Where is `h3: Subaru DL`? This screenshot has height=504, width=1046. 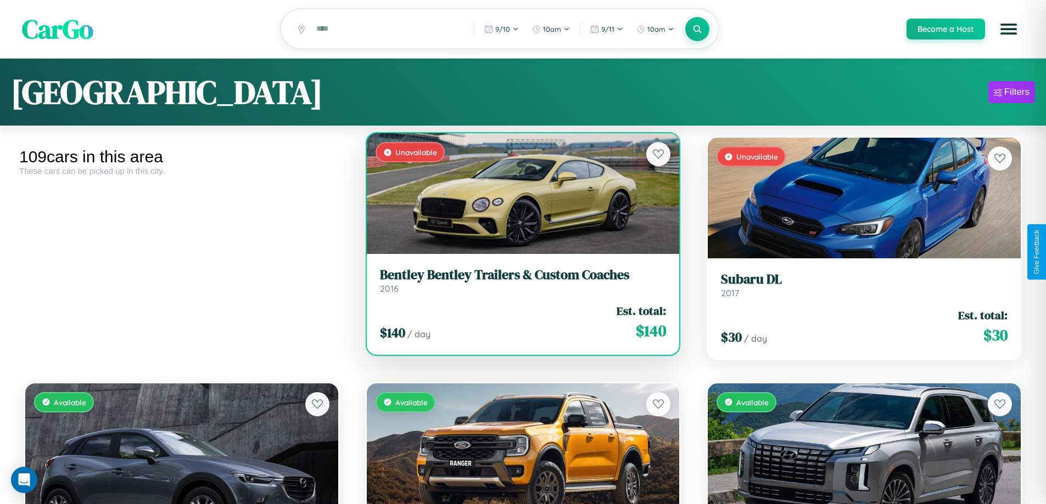
h3: Subaru DL is located at coordinates (864, 279).